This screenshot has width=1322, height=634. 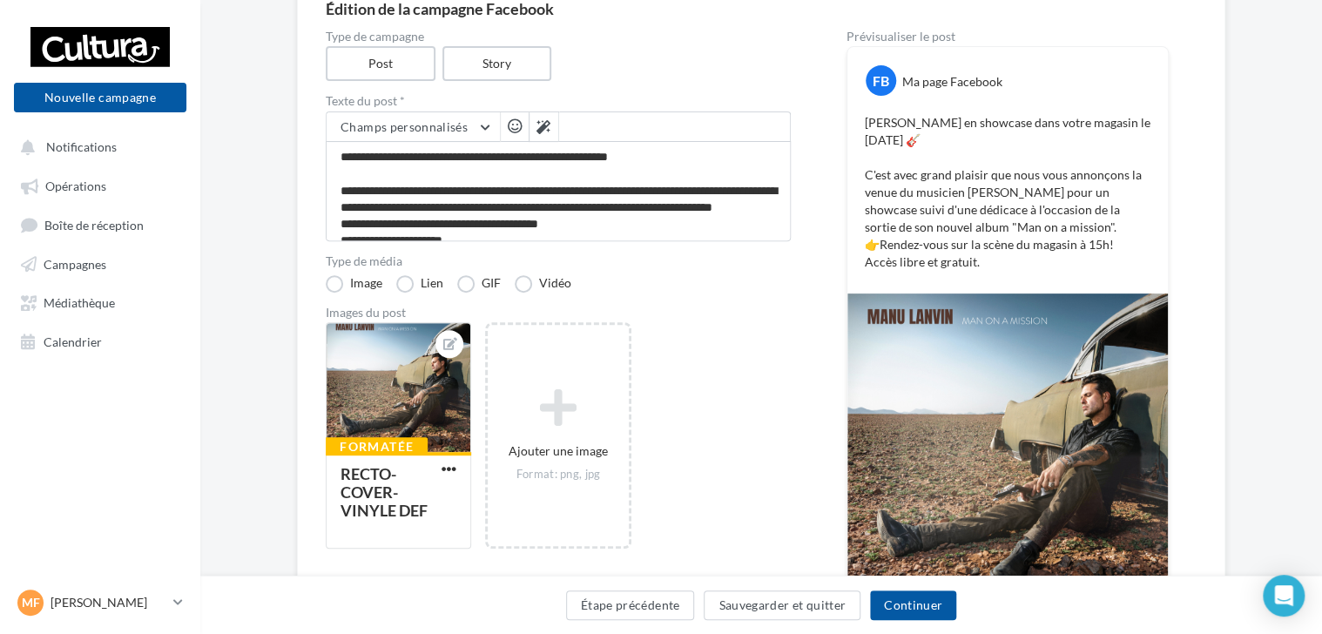 What do you see at coordinates (880, 80) in the screenshot?
I see `div: FB` at bounding box center [880, 80].